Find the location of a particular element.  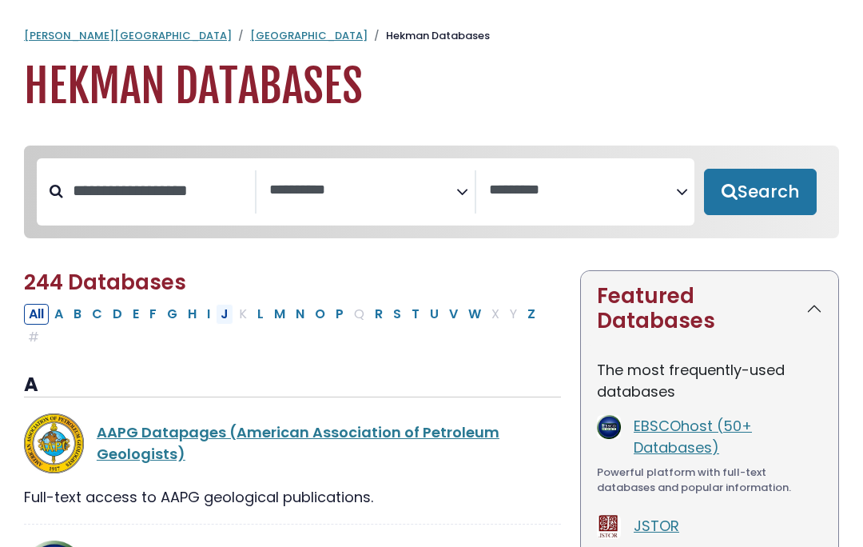

button: Filter Results C is located at coordinates (97, 314).